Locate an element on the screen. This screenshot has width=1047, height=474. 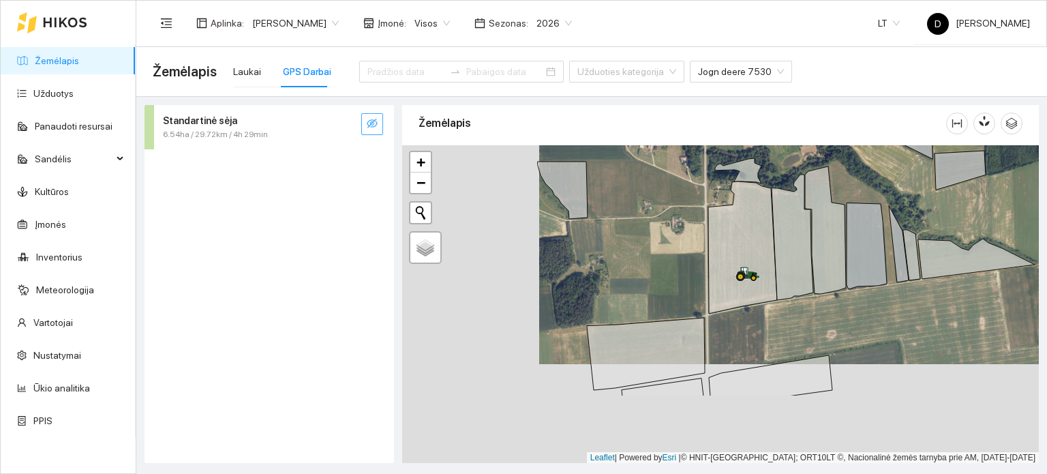
span: to is located at coordinates (455, 72).